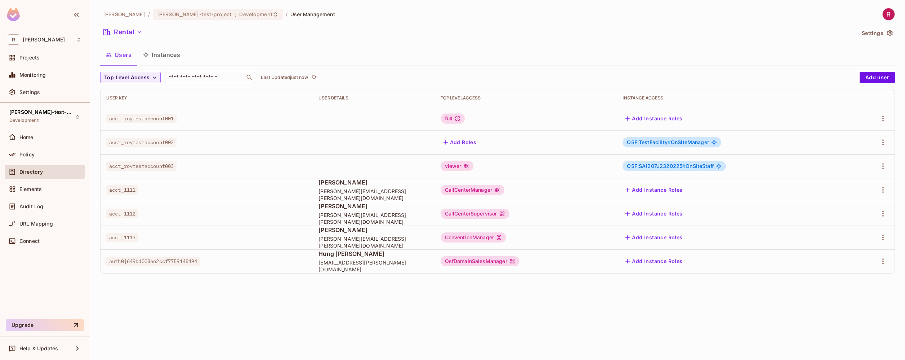  I want to click on span: acct_1112, so click(122, 214).